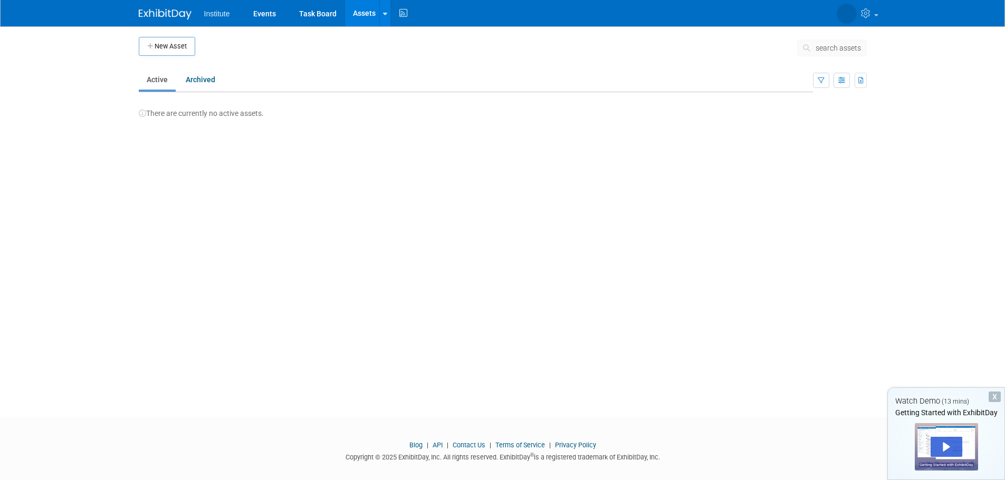 Image resolution: width=1005 pixels, height=480 pixels. Describe the element at coordinates (832, 48) in the screenshot. I see `button: search assets` at that location.